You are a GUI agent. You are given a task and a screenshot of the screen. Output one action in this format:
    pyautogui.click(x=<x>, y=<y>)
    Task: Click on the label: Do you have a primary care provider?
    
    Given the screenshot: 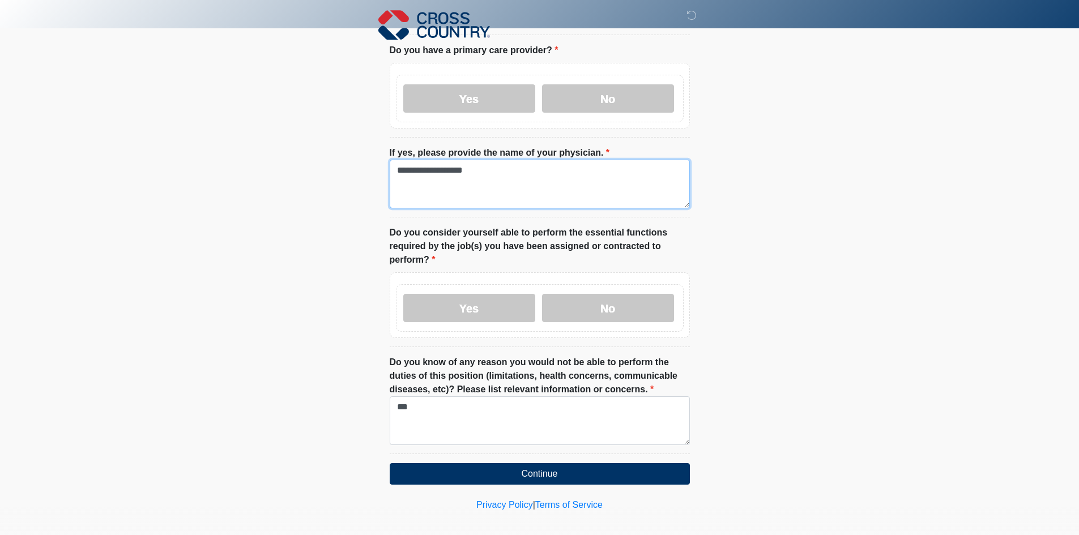 What is the action you would take?
    pyautogui.click(x=474, y=50)
    